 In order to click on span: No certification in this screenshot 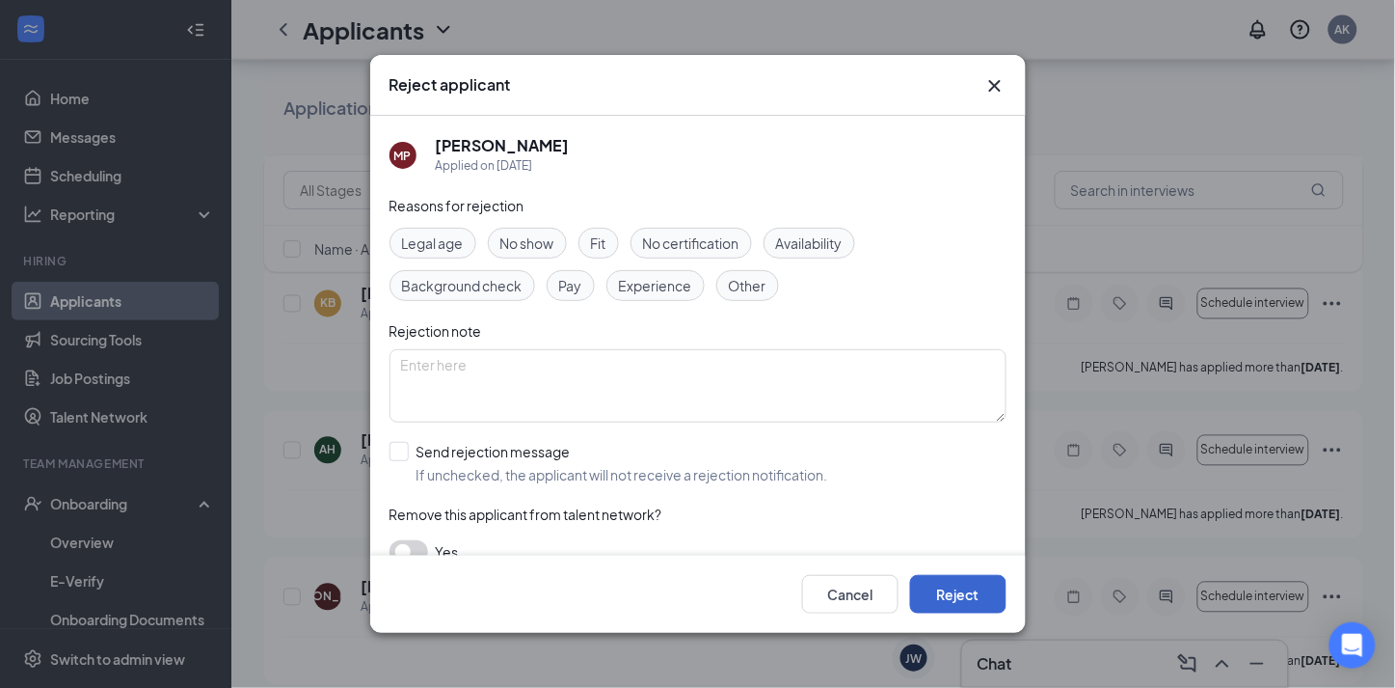, I will do `click(691, 243)`.